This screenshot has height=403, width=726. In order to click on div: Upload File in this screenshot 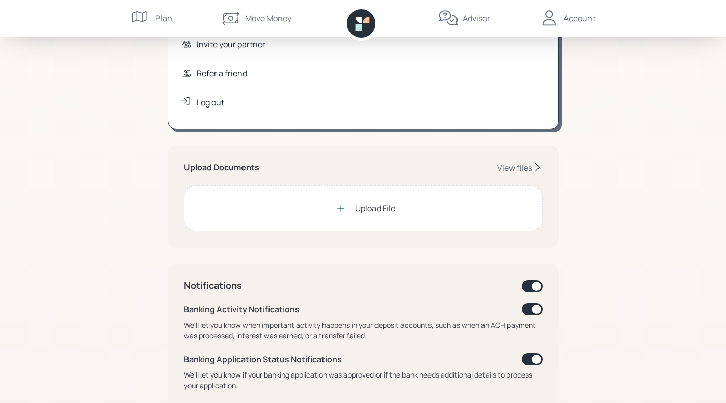, I will do `click(375, 208)`.